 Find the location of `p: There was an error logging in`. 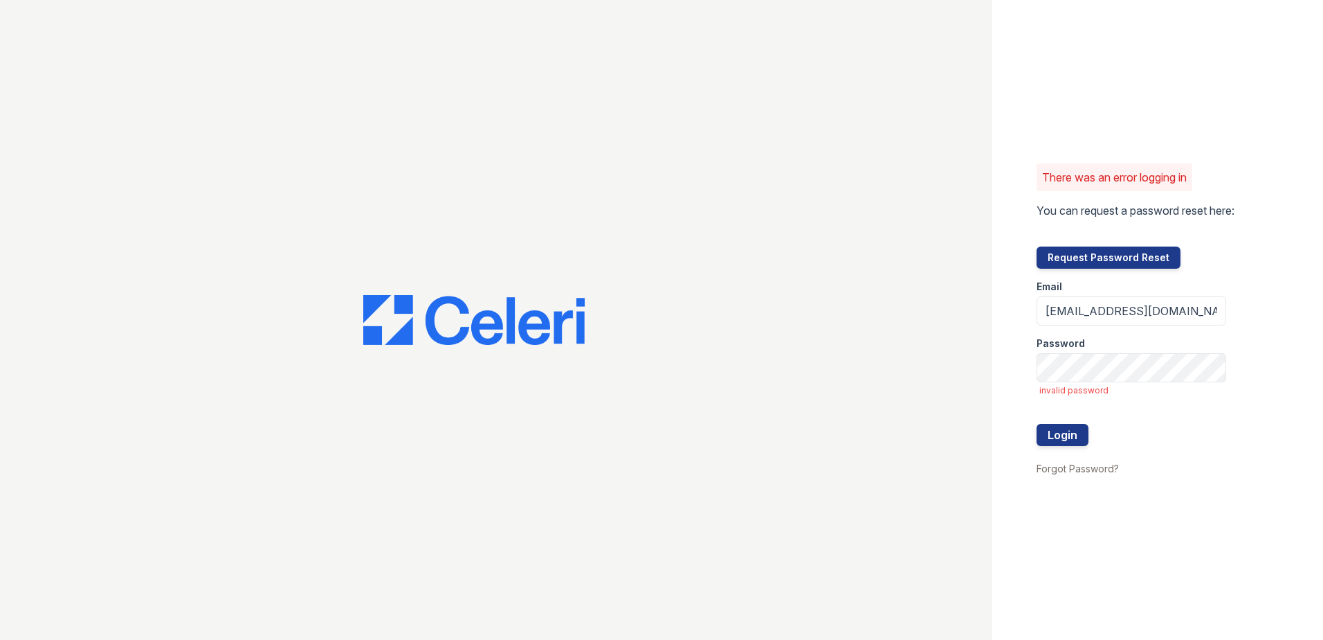

p: There was an error logging in is located at coordinates (1114, 177).